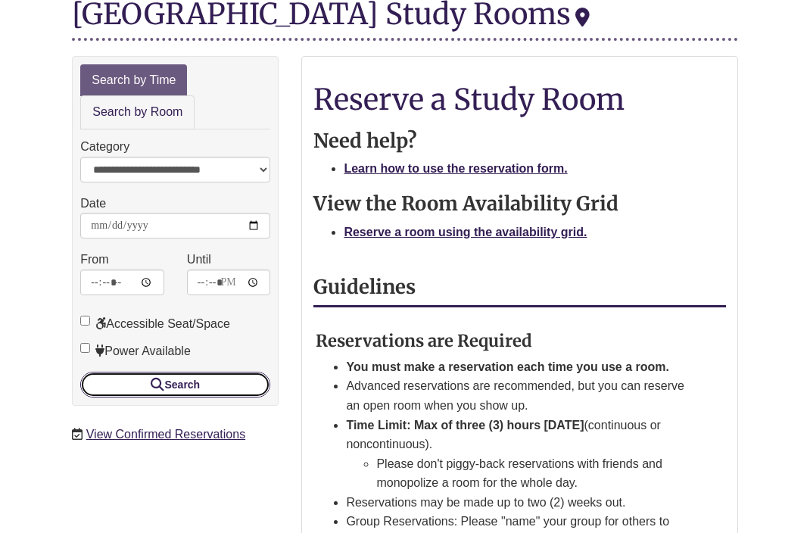 The height and width of the screenshot is (533, 810). What do you see at coordinates (424, 341) in the screenshot?
I see `strong: Reservations are Required` at bounding box center [424, 341].